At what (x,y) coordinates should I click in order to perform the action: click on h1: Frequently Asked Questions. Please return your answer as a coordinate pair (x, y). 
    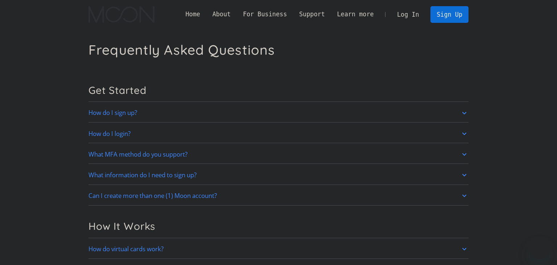
    Looking at the image, I should click on (182, 50).